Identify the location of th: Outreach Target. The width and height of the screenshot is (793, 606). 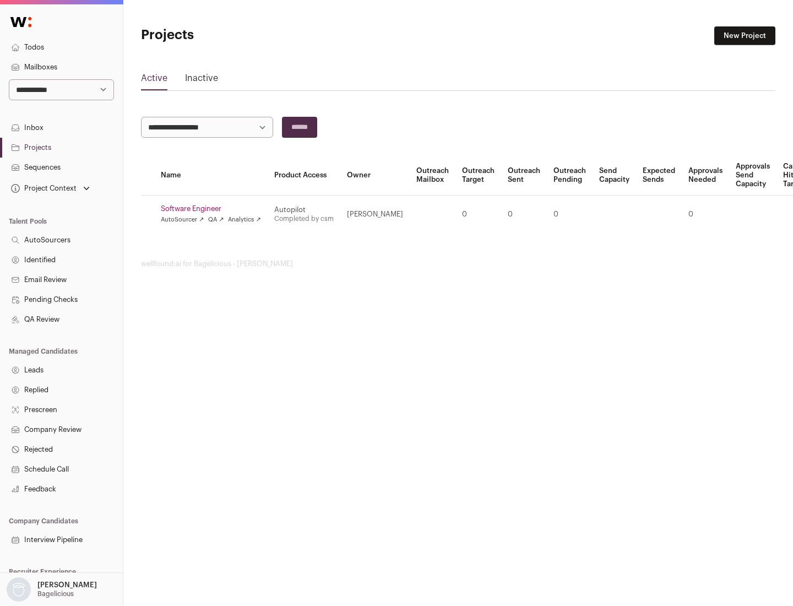
(478, 175).